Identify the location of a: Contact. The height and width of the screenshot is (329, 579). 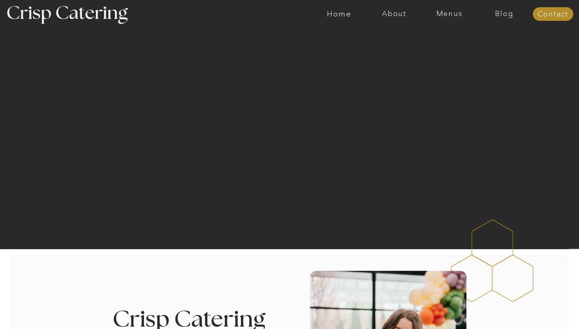
(552, 14).